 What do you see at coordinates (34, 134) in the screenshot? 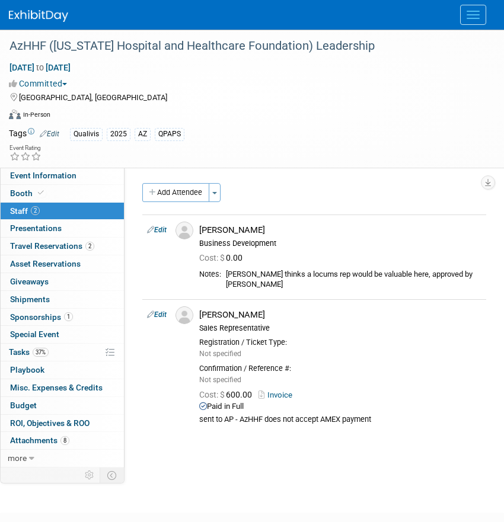
I see `td: Tags` at bounding box center [34, 134].